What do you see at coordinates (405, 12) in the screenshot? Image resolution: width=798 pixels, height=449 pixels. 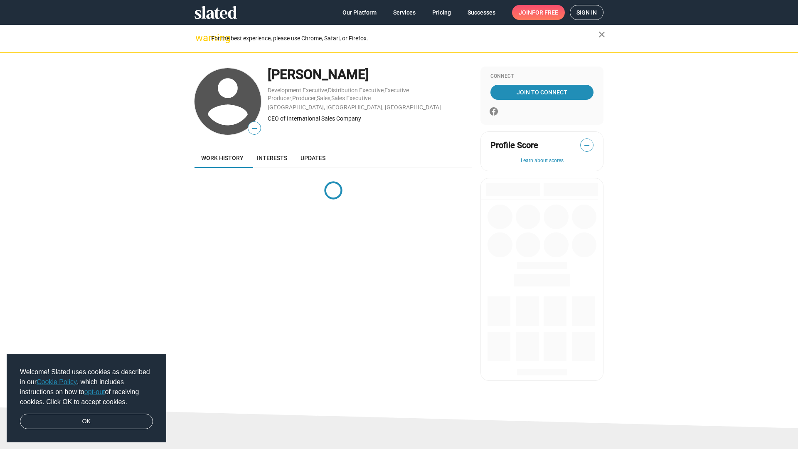 I see `span: Services` at bounding box center [405, 12].